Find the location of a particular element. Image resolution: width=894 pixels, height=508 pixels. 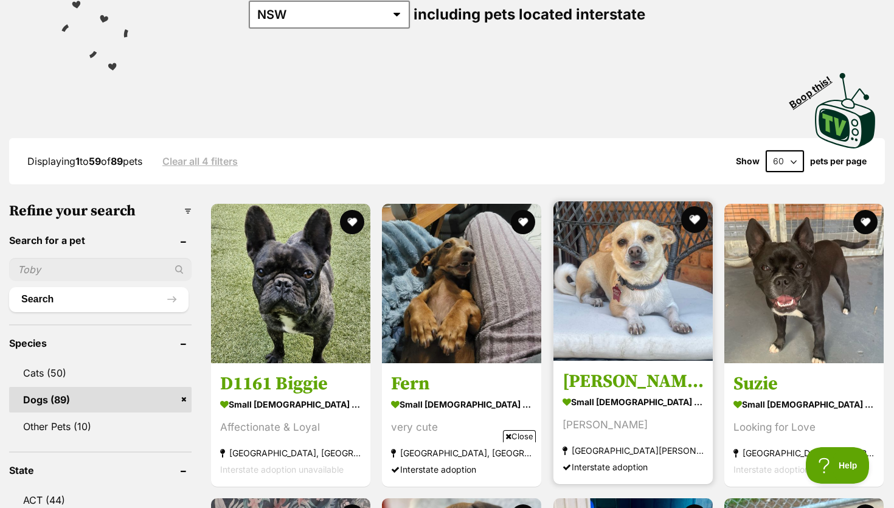

div: very cute is located at coordinates (462, 427).